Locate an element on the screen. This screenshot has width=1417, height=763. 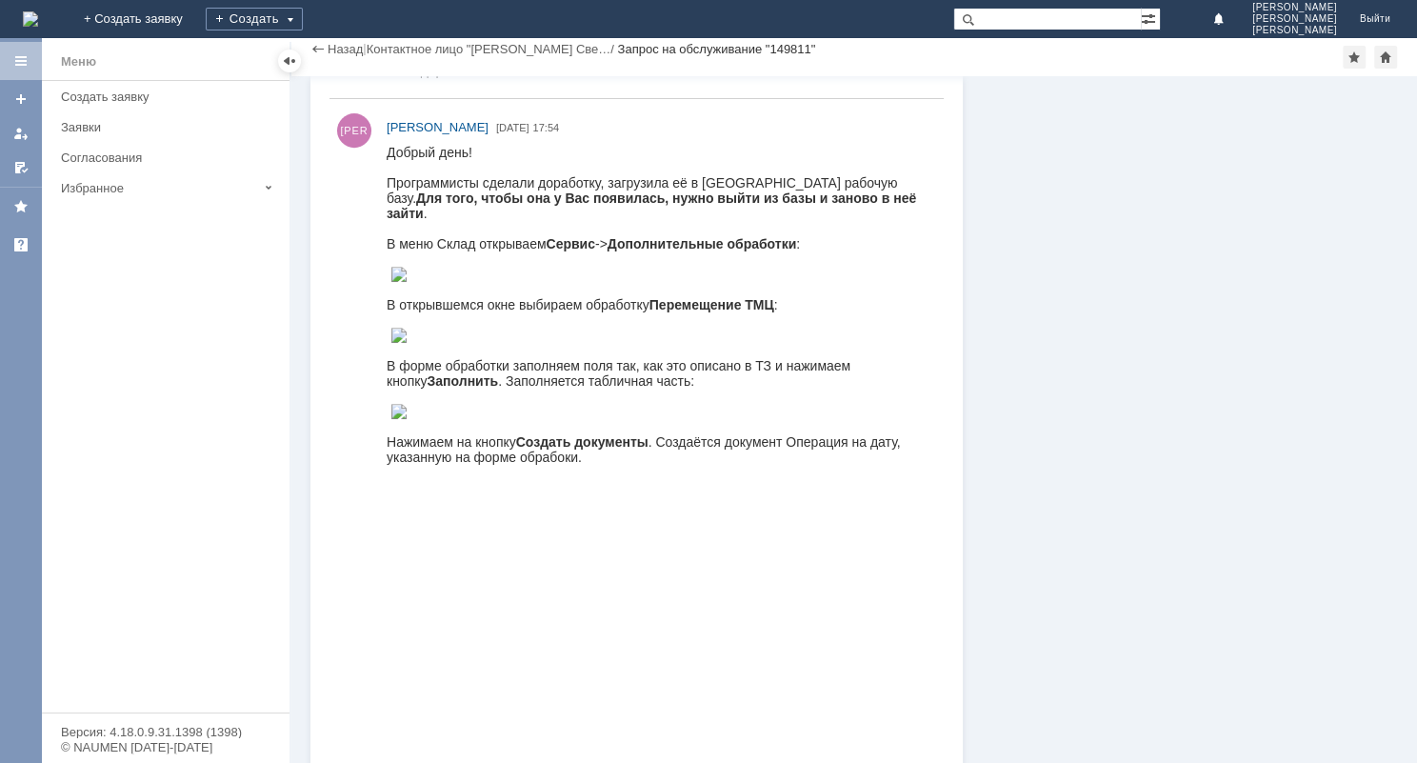
div: Меню is located at coordinates (78, 62).